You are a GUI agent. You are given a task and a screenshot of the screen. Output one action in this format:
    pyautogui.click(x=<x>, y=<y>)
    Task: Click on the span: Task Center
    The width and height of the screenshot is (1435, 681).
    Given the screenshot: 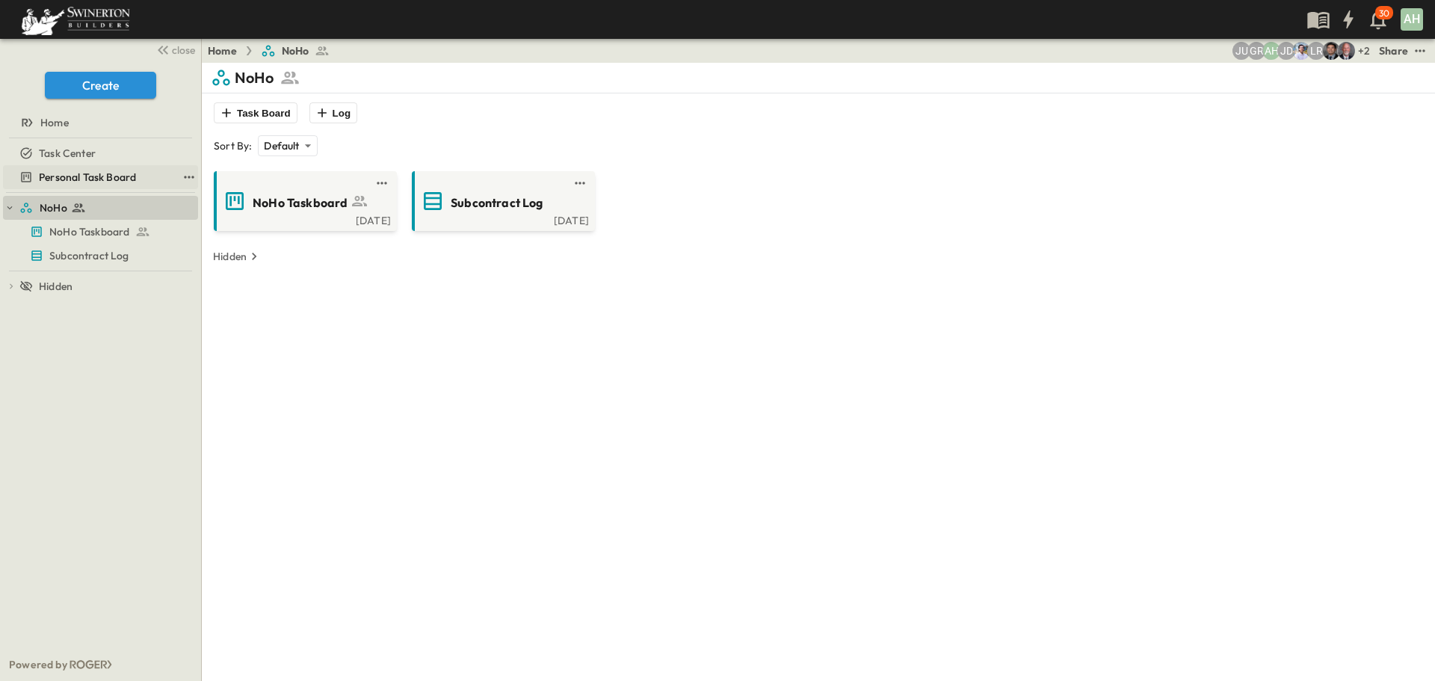 What is the action you would take?
    pyautogui.click(x=67, y=153)
    